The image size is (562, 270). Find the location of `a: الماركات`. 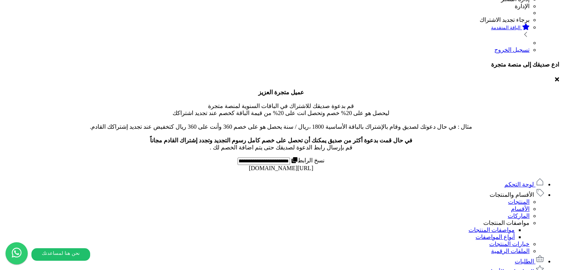

a: الماركات is located at coordinates (518, 215).